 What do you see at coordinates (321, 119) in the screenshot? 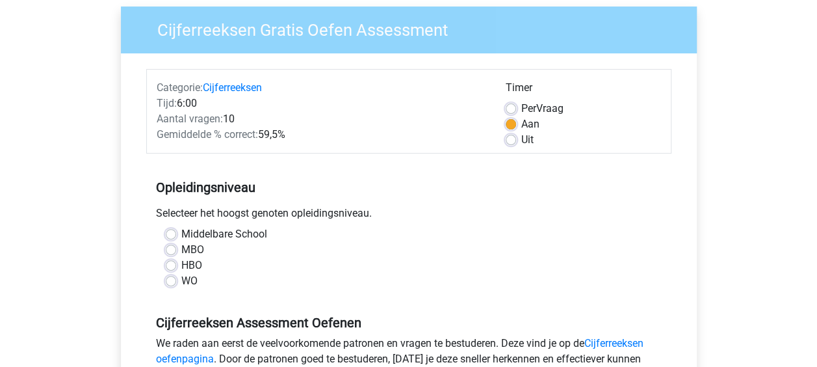
I see `div: 10` at bounding box center [321, 119].